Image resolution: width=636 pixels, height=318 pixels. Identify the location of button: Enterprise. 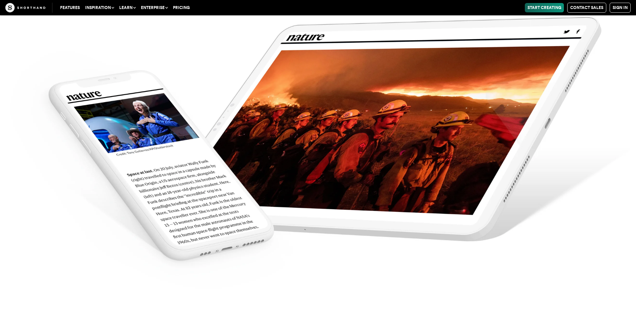
(154, 8).